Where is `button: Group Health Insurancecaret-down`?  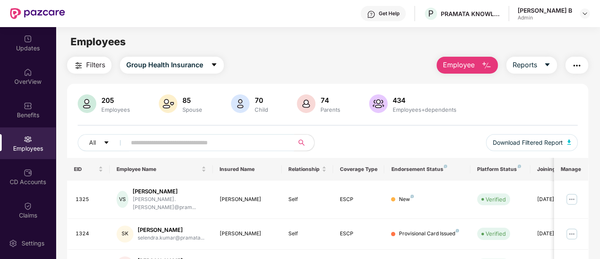
button: Group Health Insurancecaret-down is located at coordinates (172, 65).